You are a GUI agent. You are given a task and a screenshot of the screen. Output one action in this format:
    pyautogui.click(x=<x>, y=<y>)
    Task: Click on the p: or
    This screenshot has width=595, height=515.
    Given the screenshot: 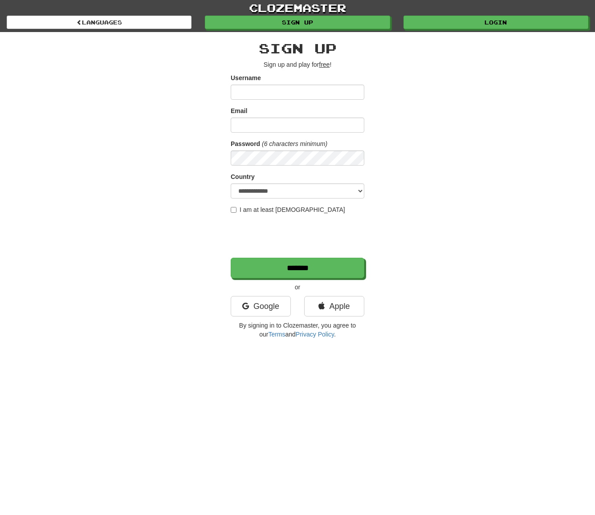 What is the action you would take?
    pyautogui.click(x=297, y=287)
    